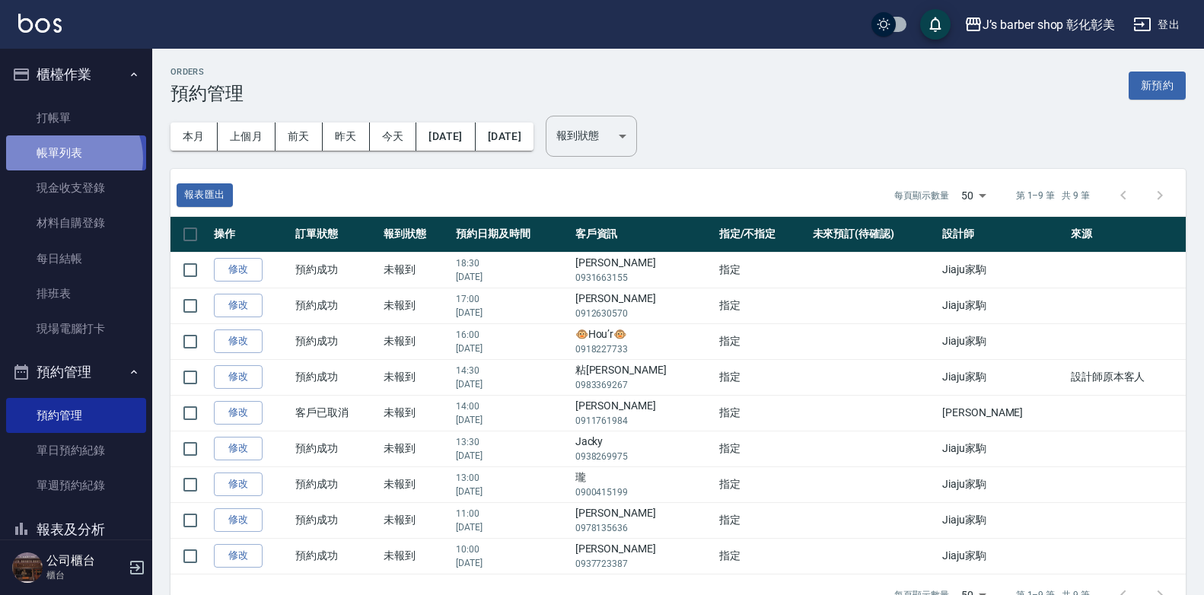 This screenshot has width=1204, height=595. Describe the element at coordinates (76, 259) in the screenshot. I see `a: 每日結帳` at that location.